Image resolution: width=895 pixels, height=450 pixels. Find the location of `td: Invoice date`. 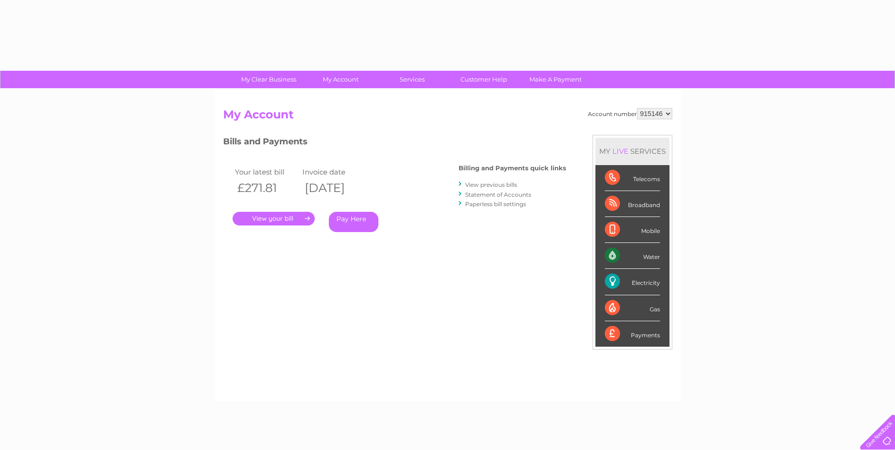

td: Invoice date is located at coordinates (334, 172).